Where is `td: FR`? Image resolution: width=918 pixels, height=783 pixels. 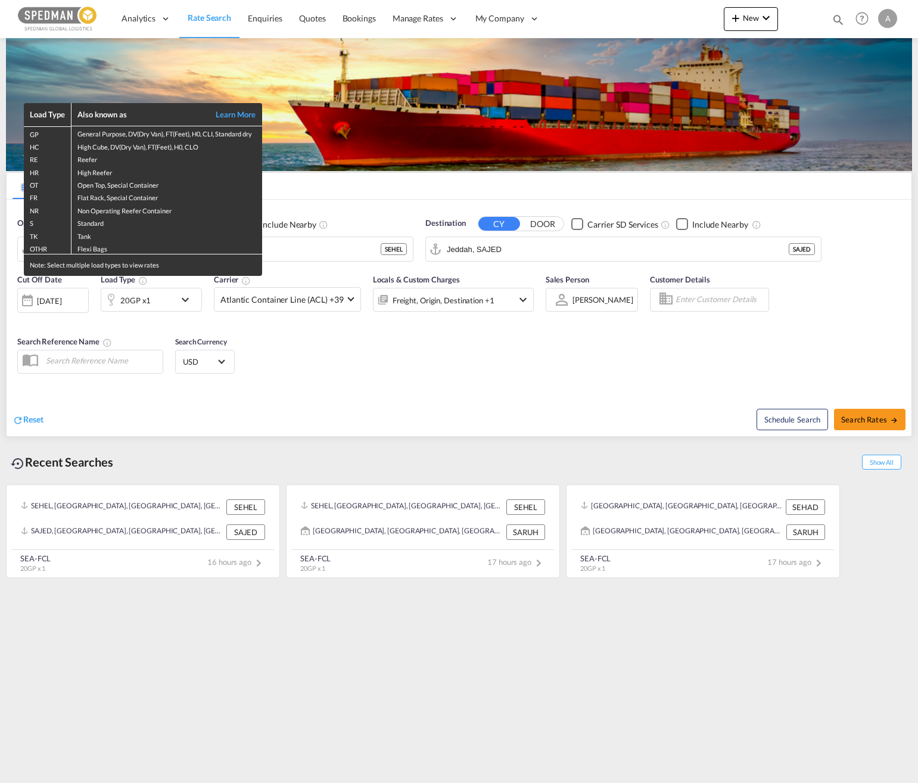 td: FR is located at coordinates (48, 196).